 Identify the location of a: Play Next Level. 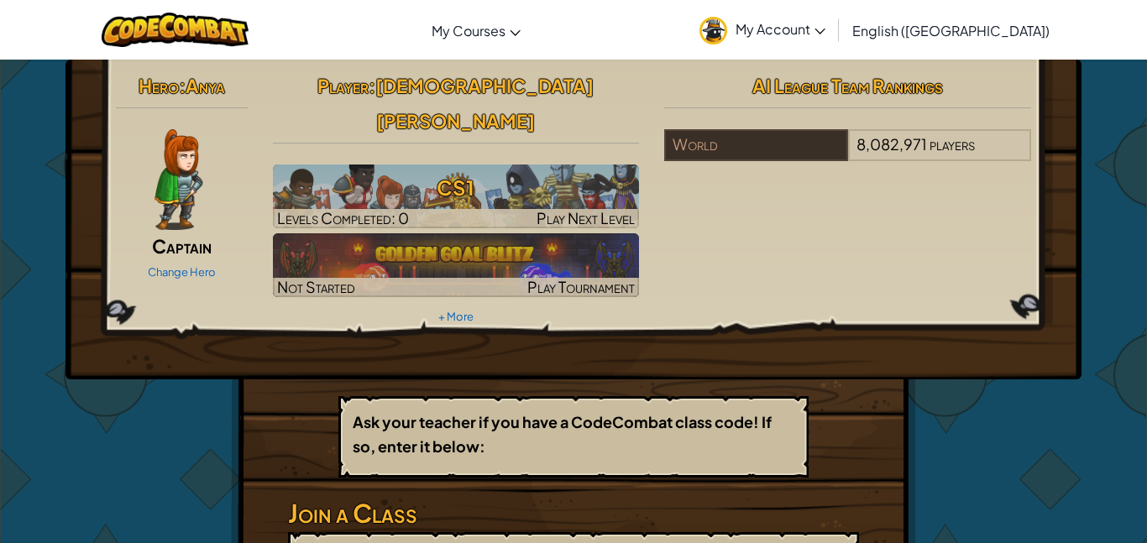
(456, 196).